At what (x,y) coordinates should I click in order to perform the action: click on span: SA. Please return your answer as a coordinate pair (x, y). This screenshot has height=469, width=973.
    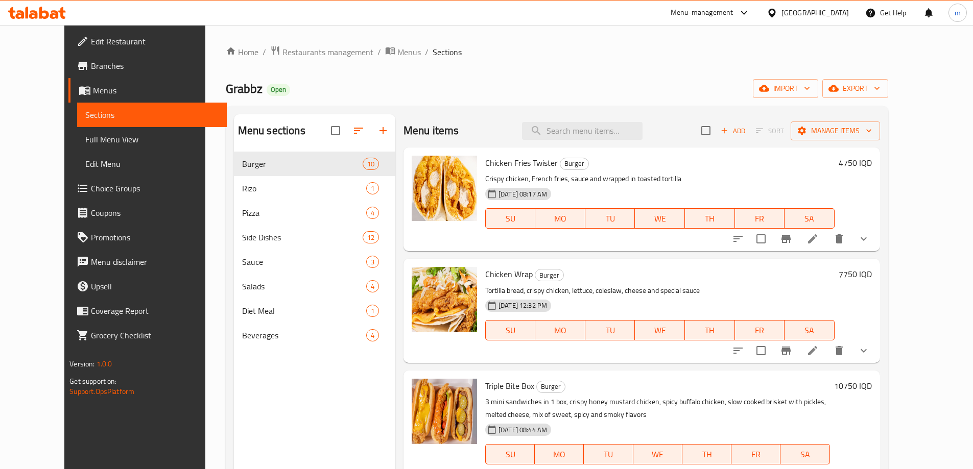
    Looking at the image, I should click on (810, 330).